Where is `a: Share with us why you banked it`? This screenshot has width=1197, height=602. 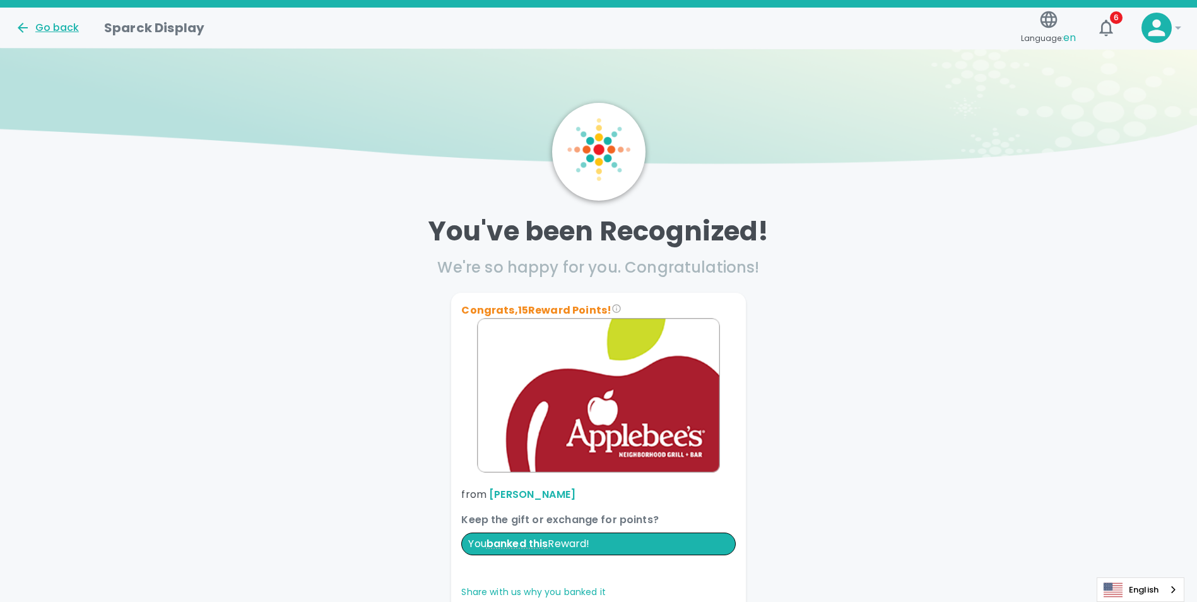
a: Share with us why you banked it is located at coordinates (533, 592).